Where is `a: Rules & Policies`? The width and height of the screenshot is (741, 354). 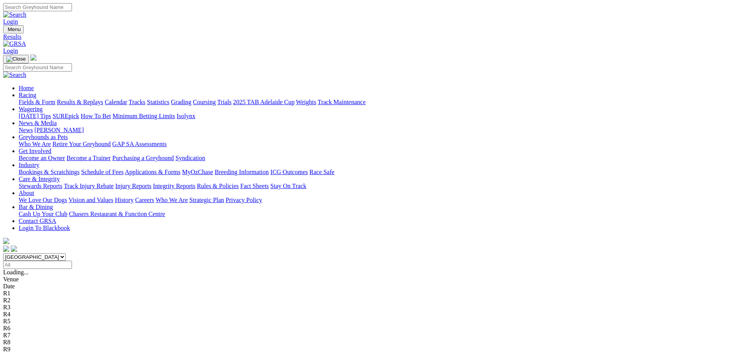 a: Rules & Policies is located at coordinates (218, 186).